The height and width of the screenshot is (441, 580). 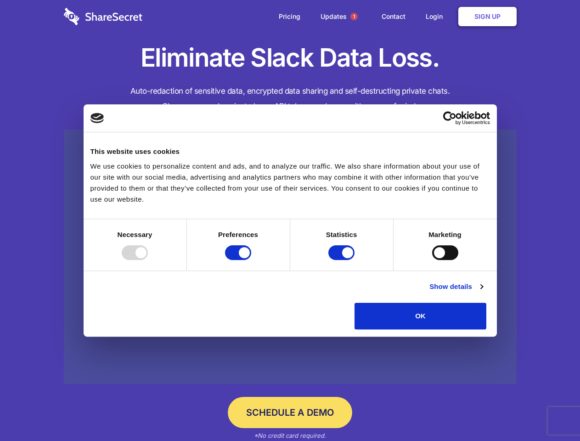 I want to click on em: *No credit card required., so click(x=290, y=436).